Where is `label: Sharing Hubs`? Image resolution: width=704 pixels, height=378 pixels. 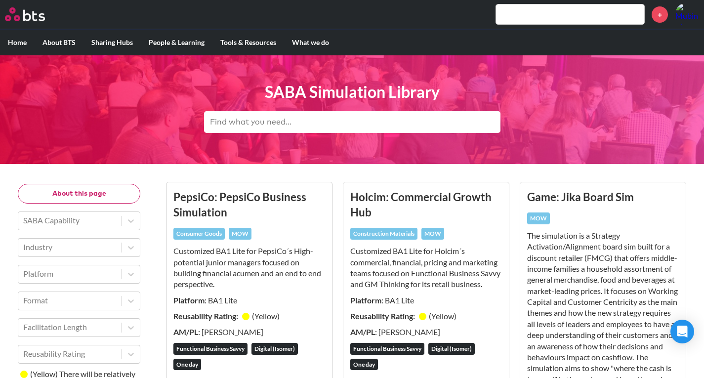 label: Sharing Hubs is located at coordinates (112, 42).